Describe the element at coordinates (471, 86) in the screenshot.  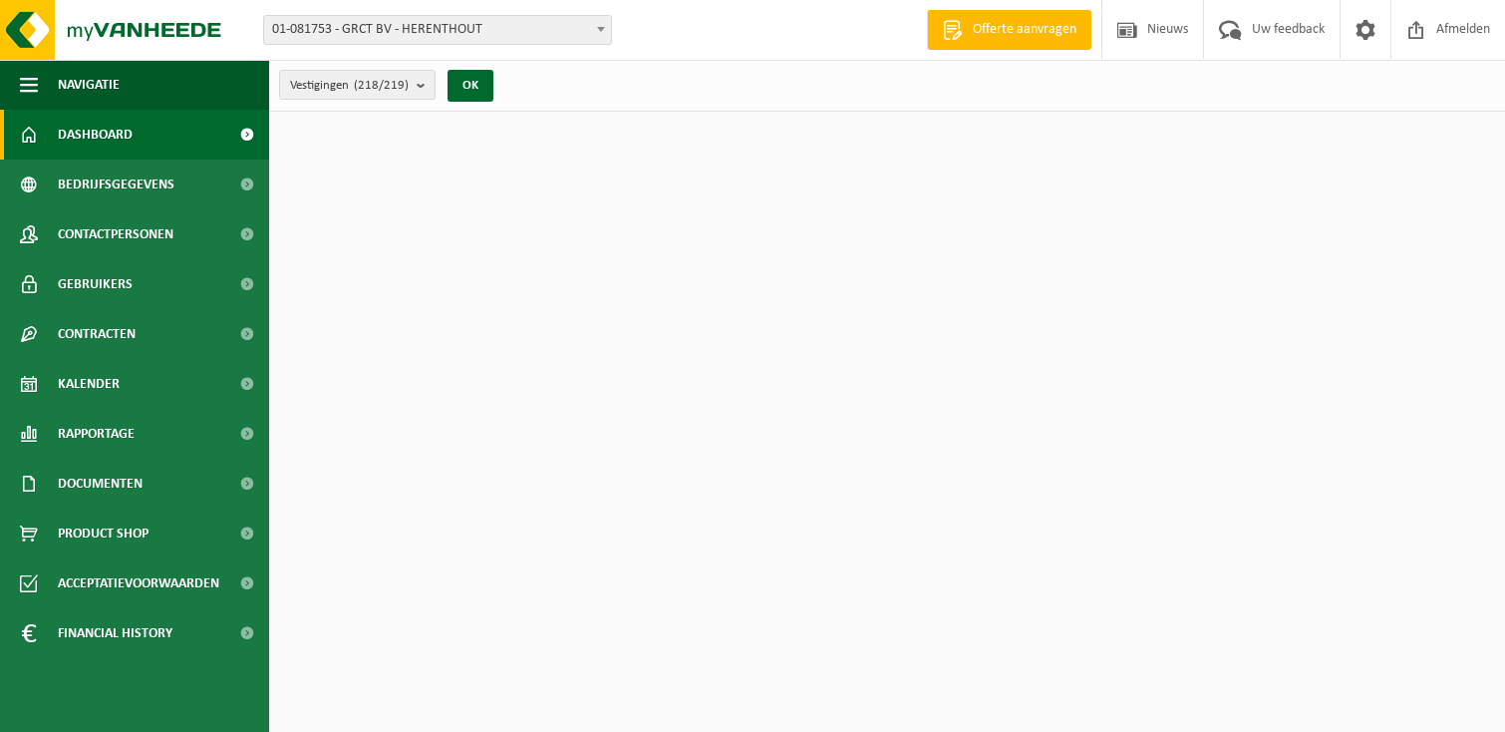
I see `button: OK` at that location.